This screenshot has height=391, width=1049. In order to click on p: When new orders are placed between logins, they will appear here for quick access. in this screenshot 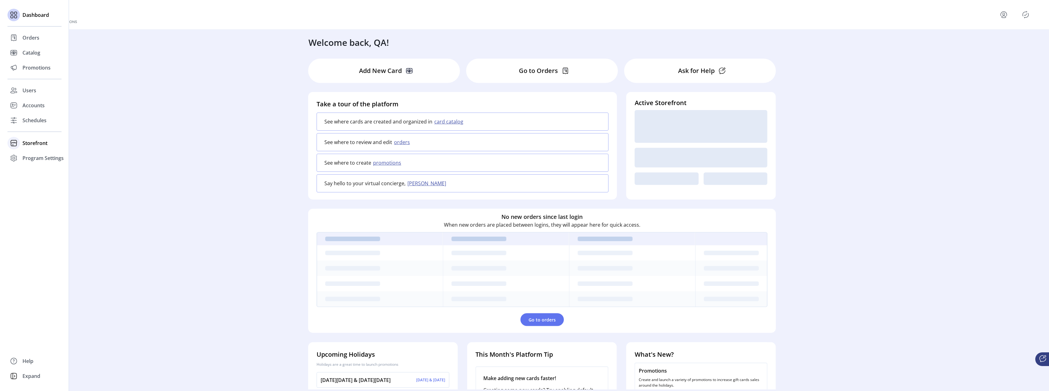, I will do `click(542, 225)`.